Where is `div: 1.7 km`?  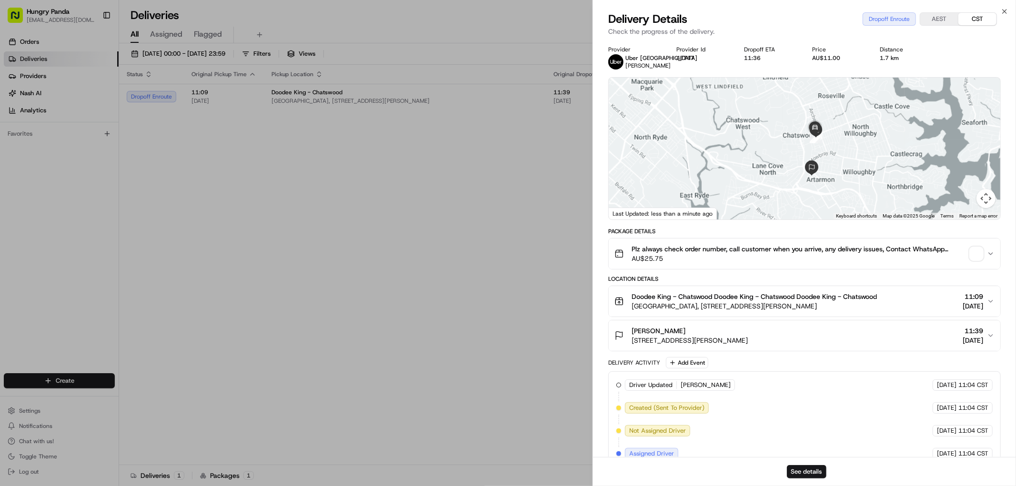 div: 1.7 km is located at coordinates (906, 58).